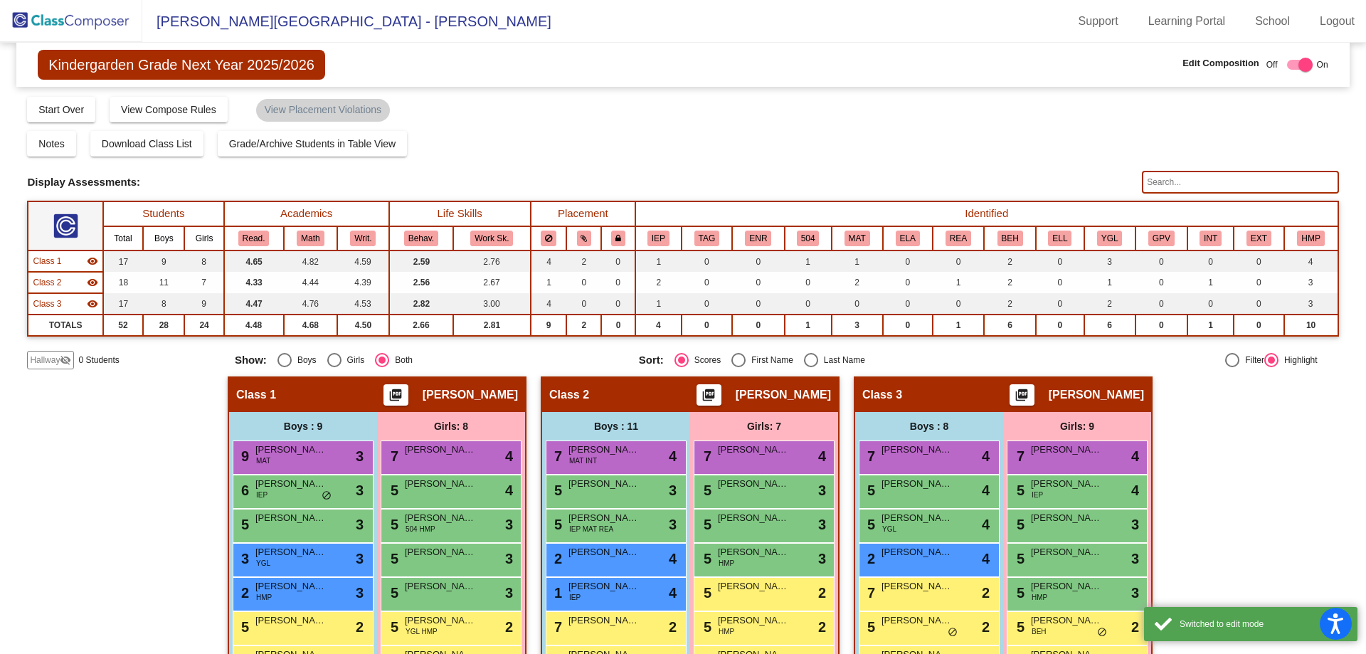 This screenshot has height=654, width=1366. What do you see at coordinates (858, 238) in the screenshot?
I see `th: MTSS Math` at bounding box center [858, 238].